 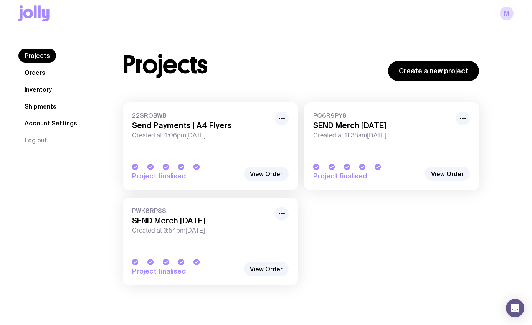 I want to click on span: PQ6R9PY8, so click(x=382, y=116).